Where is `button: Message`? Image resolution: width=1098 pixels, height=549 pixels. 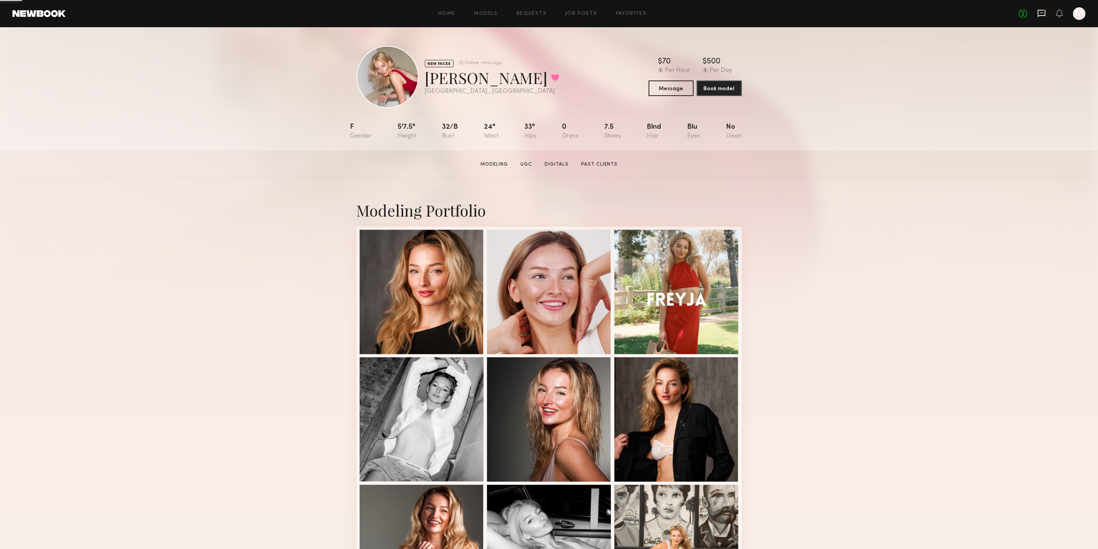 button: Message is located at coordinates (671, 88).